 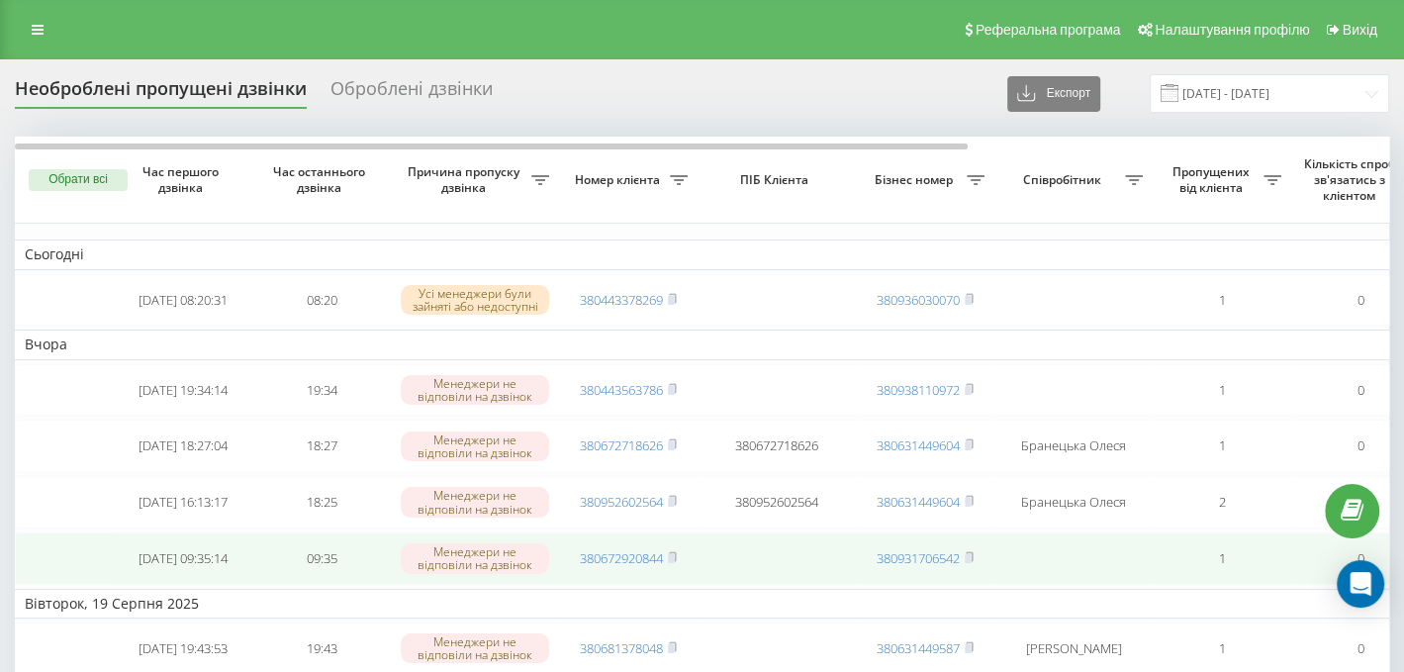 What do you see at coordinates (183, 179) in the screenshot?
I see `span: Час першого дзвінка` at bounding box center [183, 179].